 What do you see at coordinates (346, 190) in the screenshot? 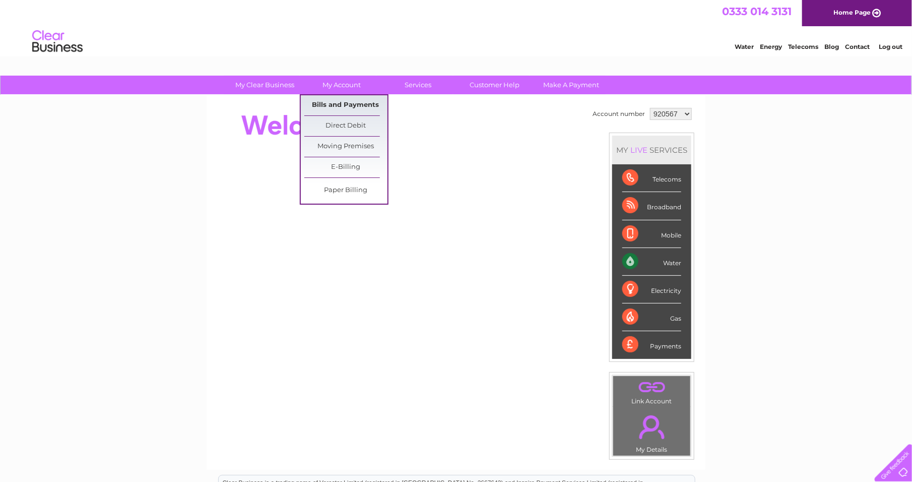
I see `a: Paper Billing` at bounding box center [346, 190].